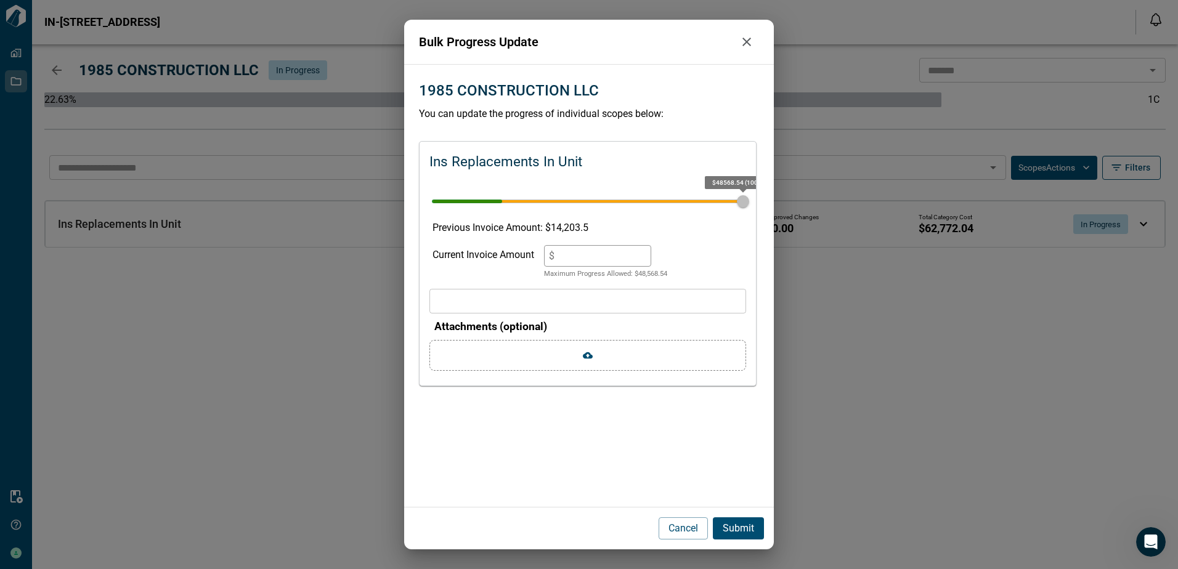 This screenshot has height=569, width=1178. Describe the element at coordinates (683, 529) in the screenshot. I see `button: Cancel` at that location.